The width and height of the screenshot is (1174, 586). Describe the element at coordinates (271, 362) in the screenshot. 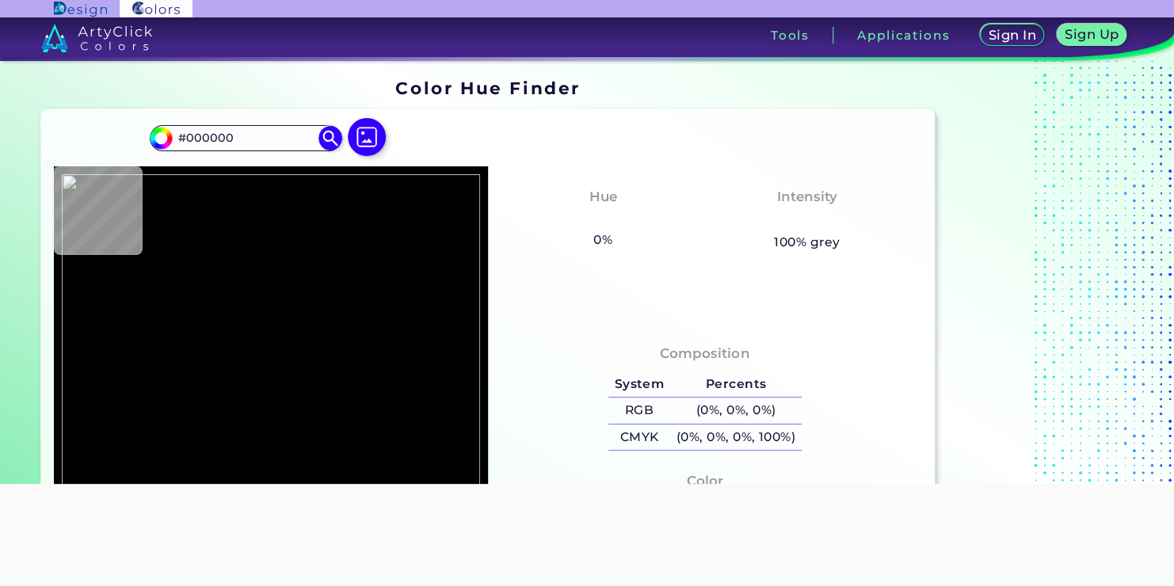

I see `img: 0d385d96-9eb7-4ddd-9e2a-b8cde9aae6c6` at that location.